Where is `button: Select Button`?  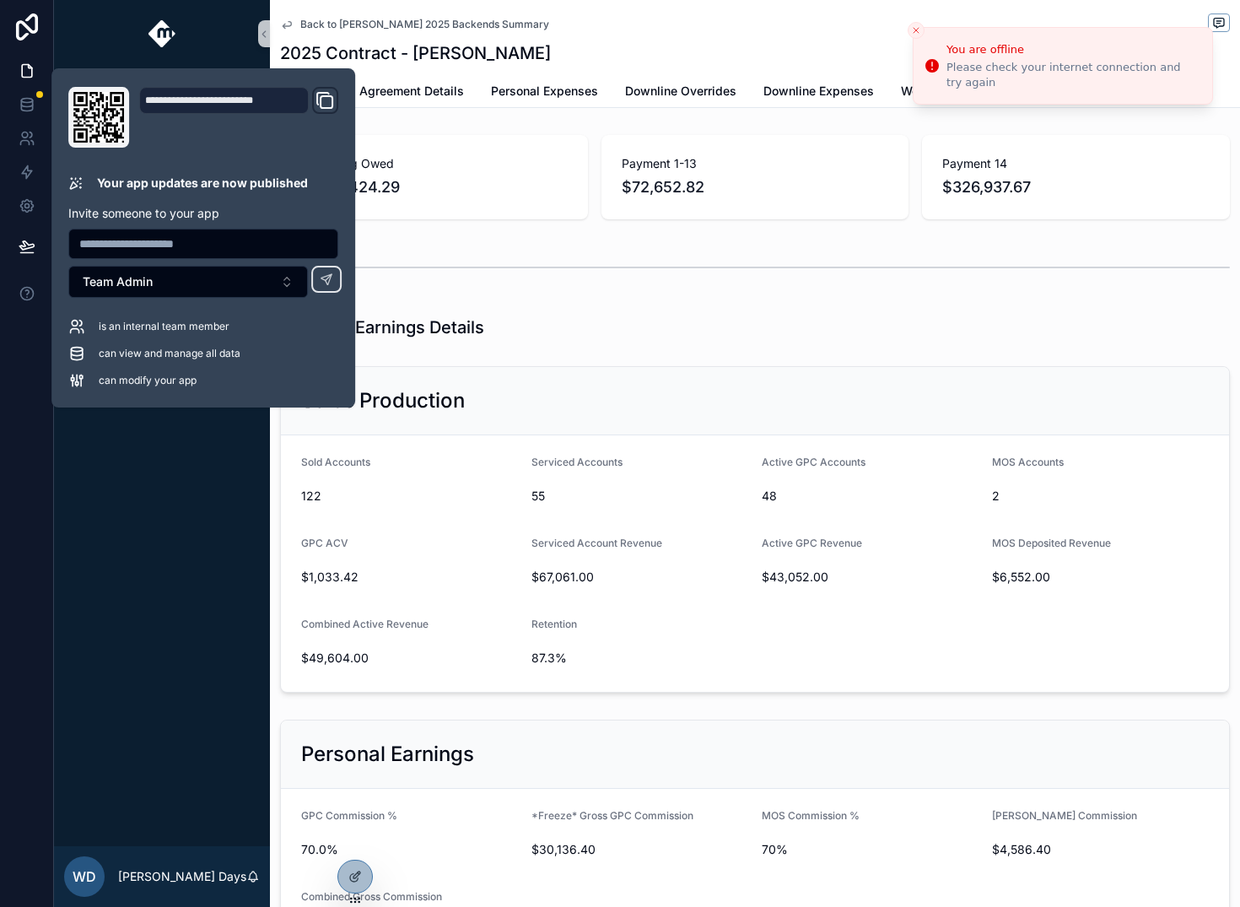
button: Select Button is located at coordinates (188, 282).